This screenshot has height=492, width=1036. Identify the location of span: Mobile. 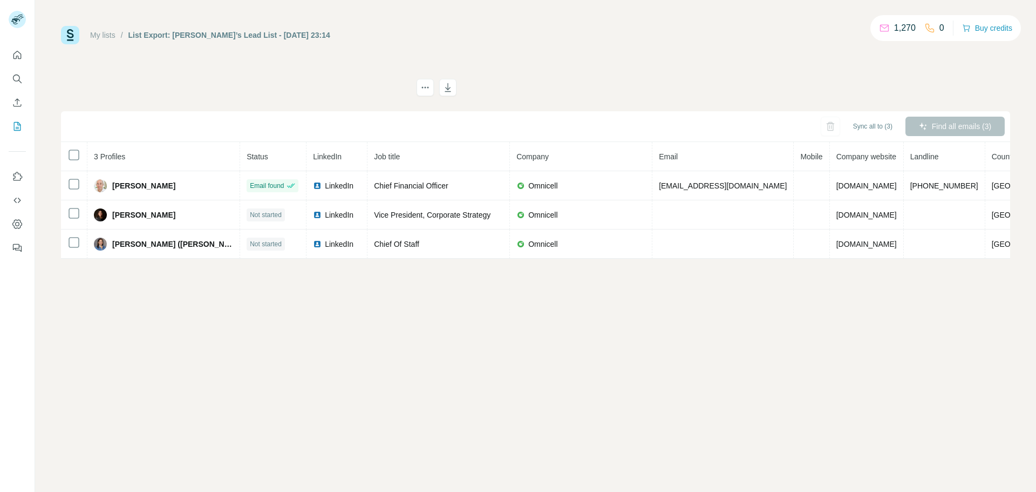
(811, 156).